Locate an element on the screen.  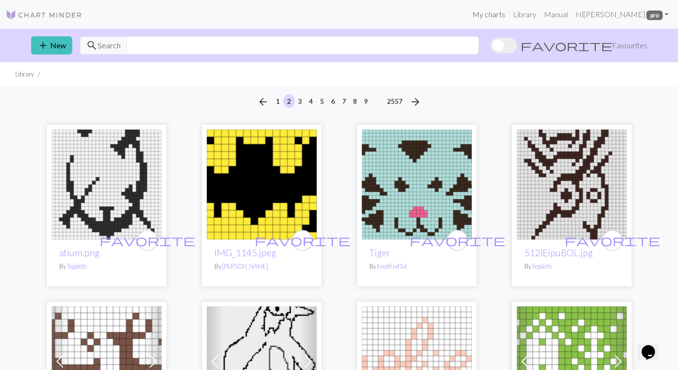
button: Previous is located at coordinates (263, 102).